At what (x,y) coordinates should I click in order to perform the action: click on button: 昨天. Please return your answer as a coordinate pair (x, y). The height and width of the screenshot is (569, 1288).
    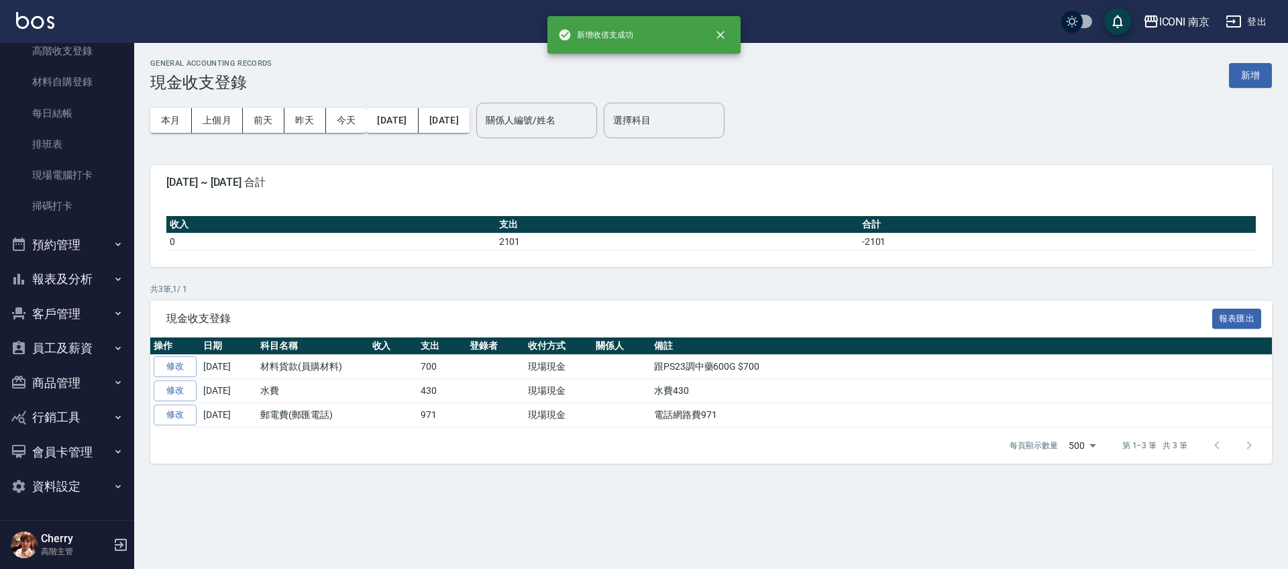
    Looking at the image, I should click on (305, 120).